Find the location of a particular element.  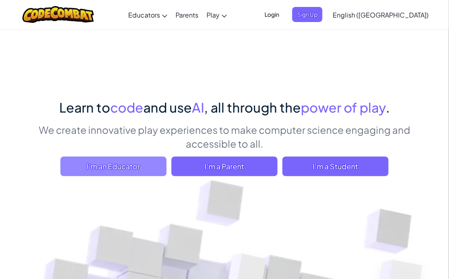

span: I'm a Student is located at coordinates (336, 167).